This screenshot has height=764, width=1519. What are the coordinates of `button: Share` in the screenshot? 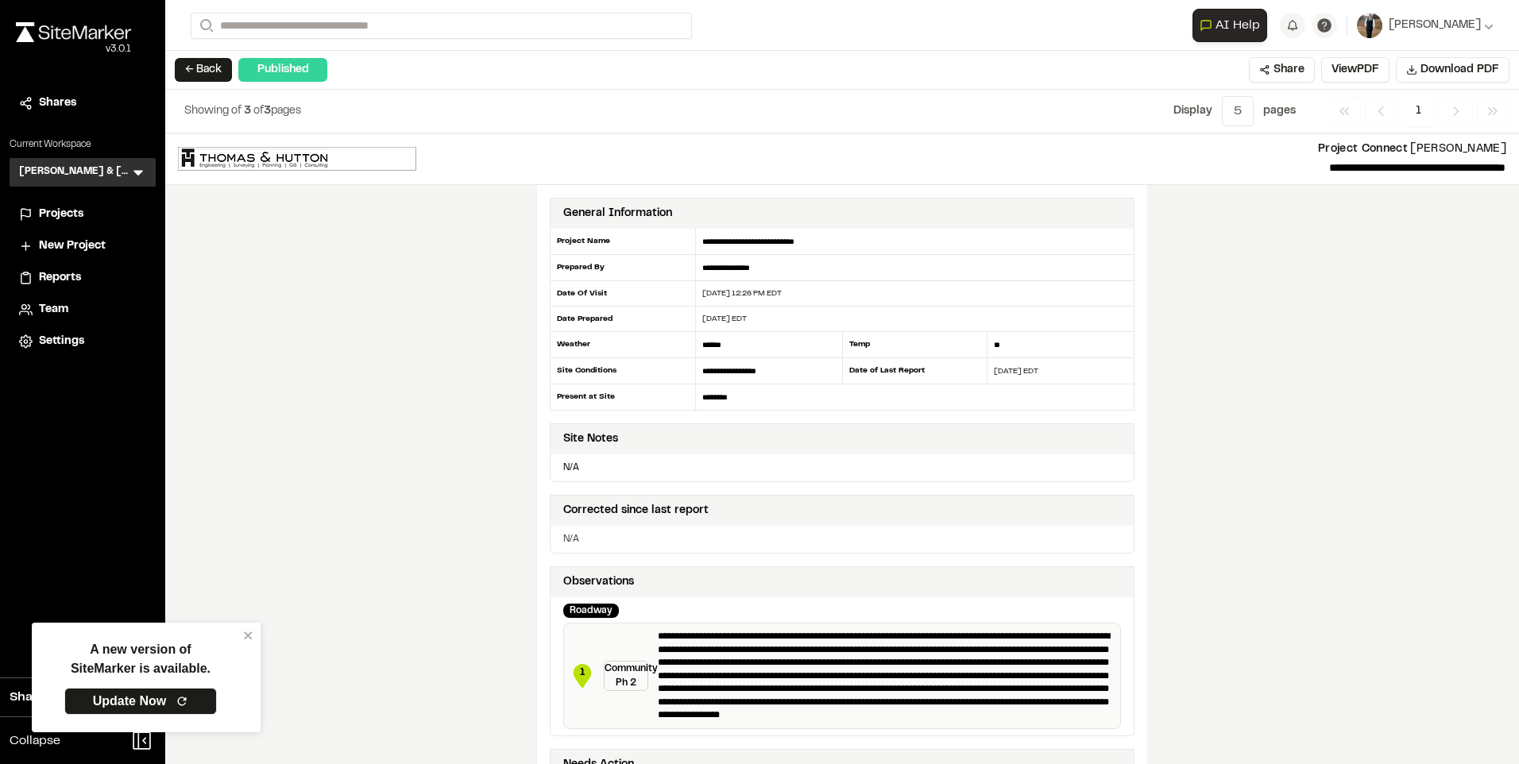 It's located at (1282, 70).